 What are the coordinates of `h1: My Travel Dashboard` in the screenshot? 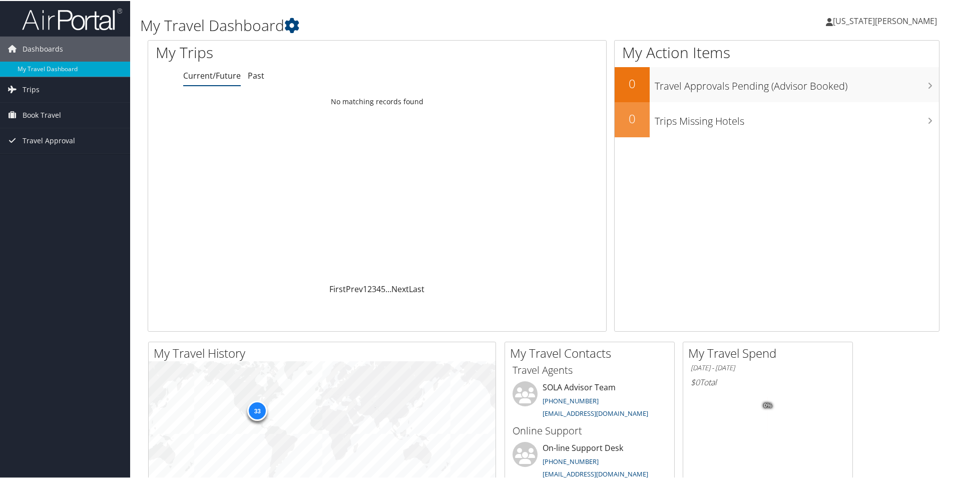 It's located at (409, 25).